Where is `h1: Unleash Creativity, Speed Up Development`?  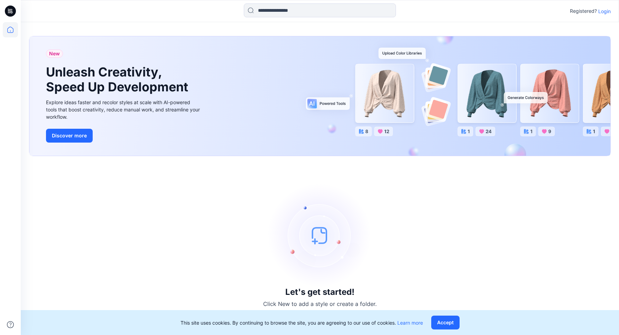
h1: Unleash Creativity, Speed Up Development is located at coordinates (119, 80).